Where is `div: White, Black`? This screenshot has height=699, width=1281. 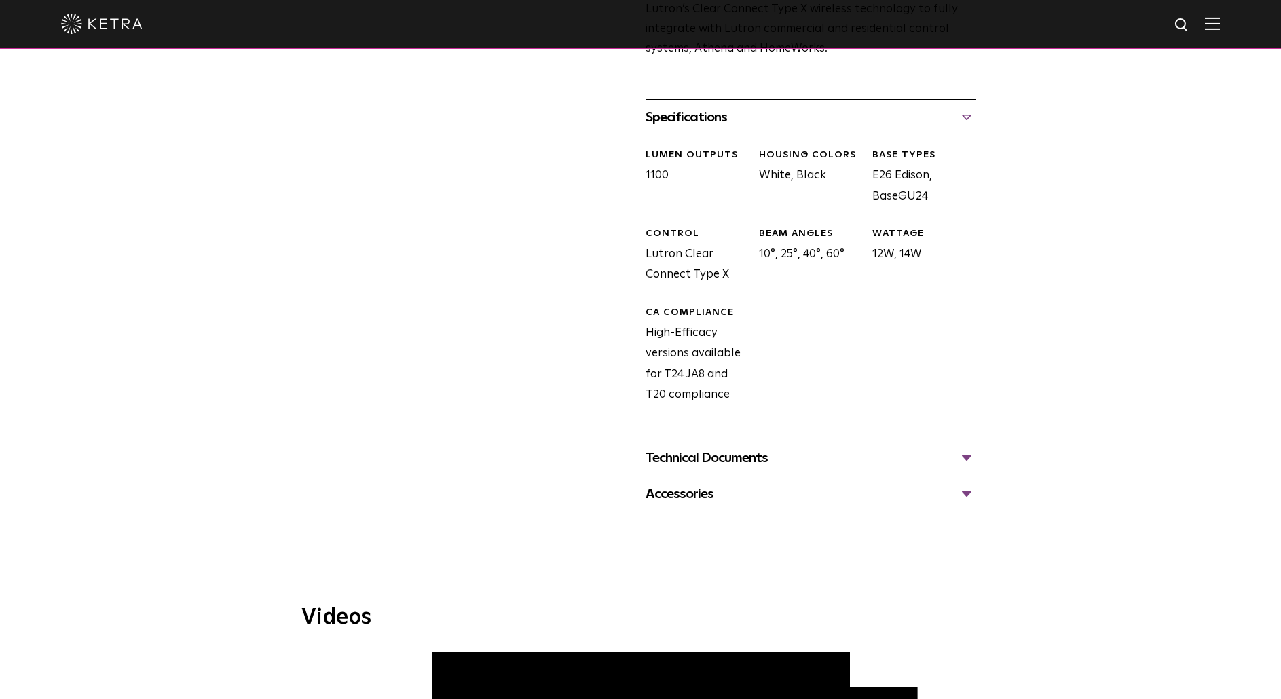 div: White, Black is located at coordinates (805, 178).